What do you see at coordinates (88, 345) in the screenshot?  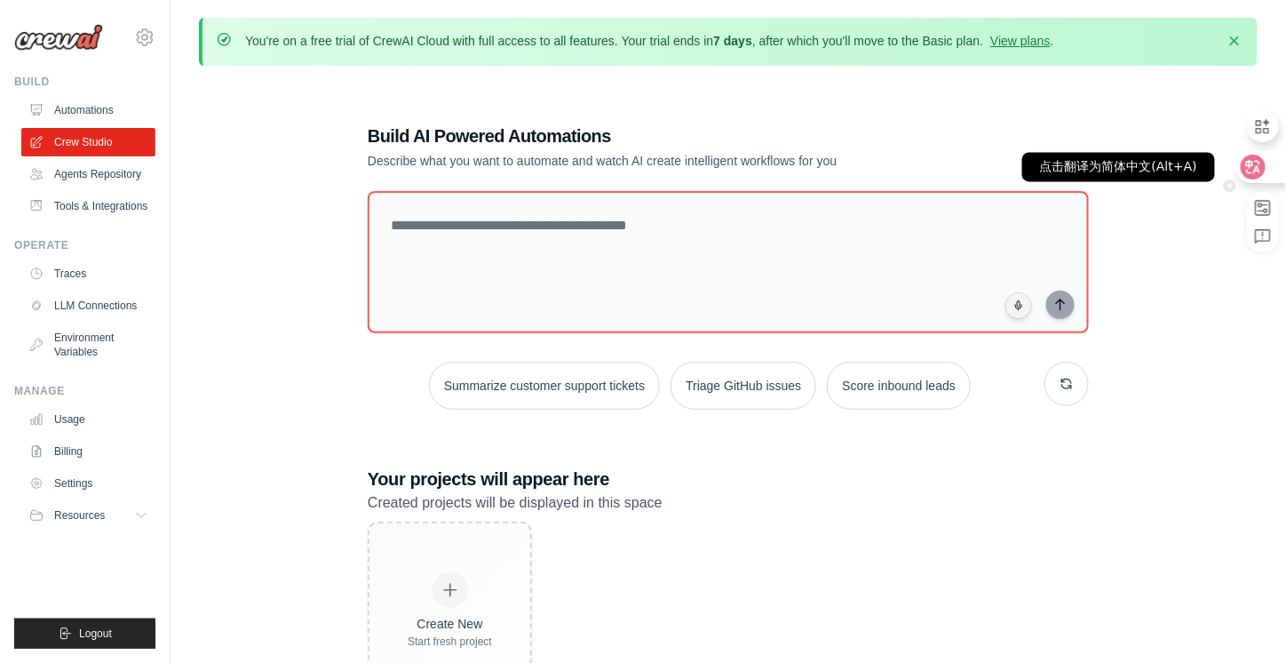 I see `a: Environment Variables` at bounding box center [88, 345].